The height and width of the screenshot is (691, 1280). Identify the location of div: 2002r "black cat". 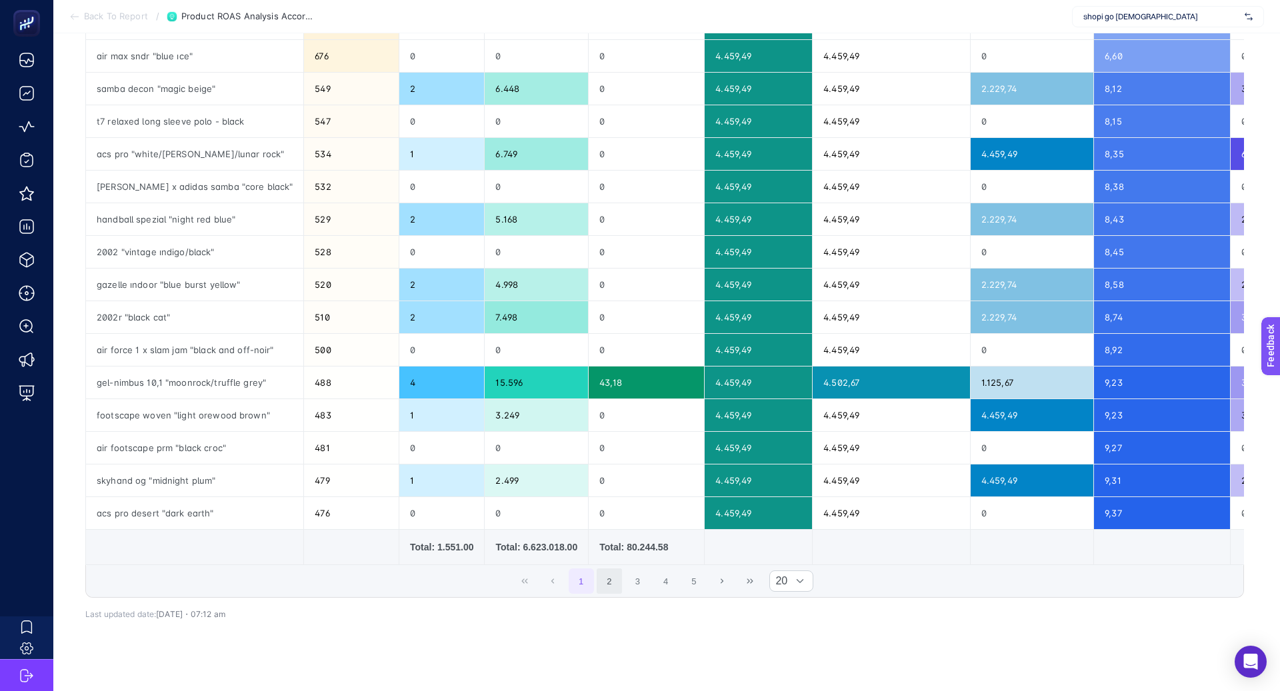
(195, 317).